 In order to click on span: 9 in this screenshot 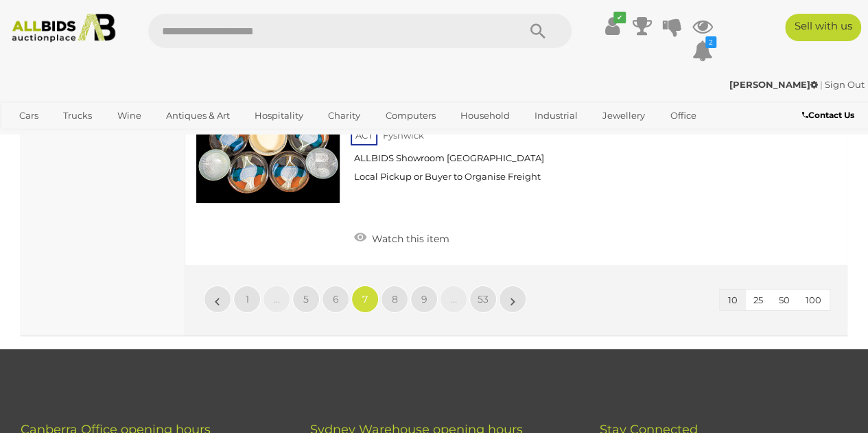, I will do `click(424, 299)`.